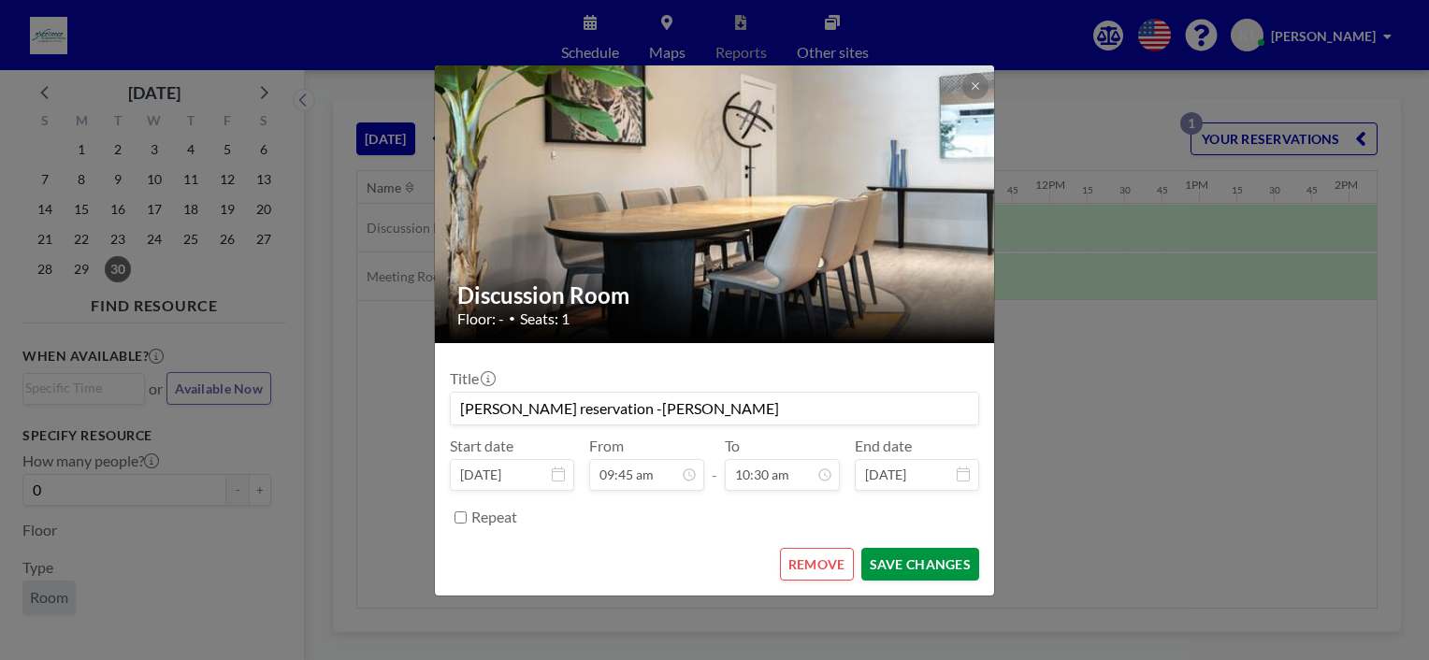 The width and height of the screenshot is (1429, 660). What do you see at coordinates (715, 409) in the screenshot?
I see `input: (No title)` at bounding box center [715, 409].